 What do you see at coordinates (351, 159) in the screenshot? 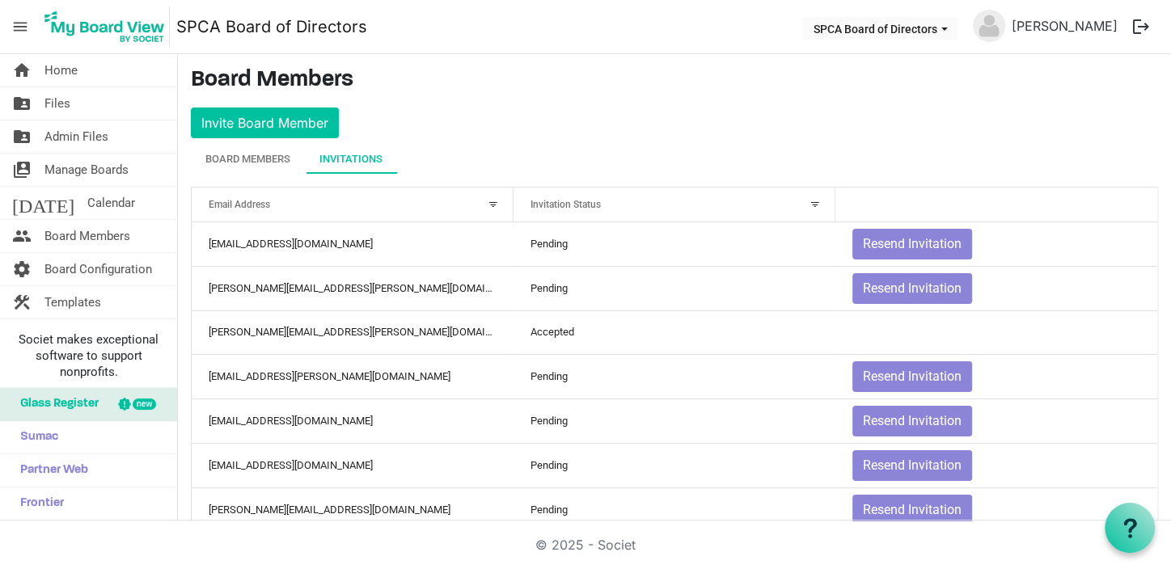
I see `div: Invitations` at bounding box center [351, 159].